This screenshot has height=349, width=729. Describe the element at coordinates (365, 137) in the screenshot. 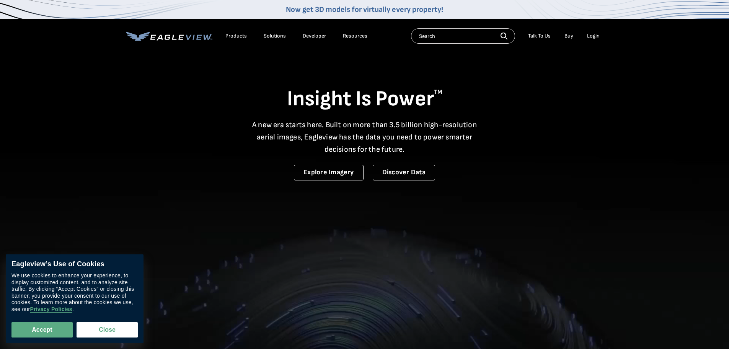

I see `p: A new era starts here. Built on more than 3.5 billion high-resolution aerial images, Eagleview ha...` at that location.